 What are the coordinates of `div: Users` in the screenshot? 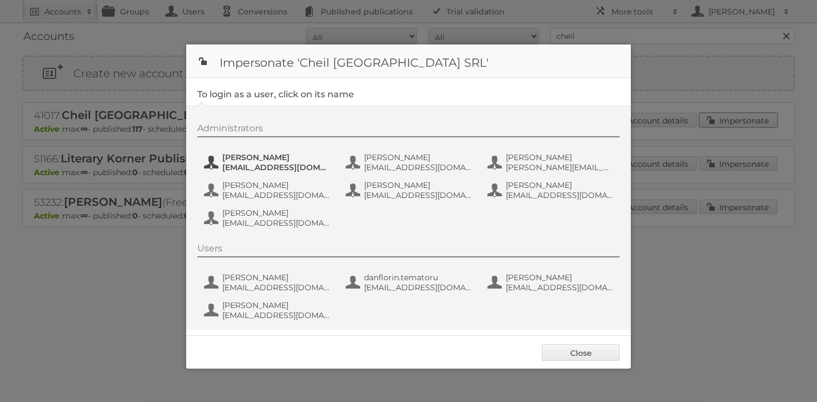 It's located at (409, 250).